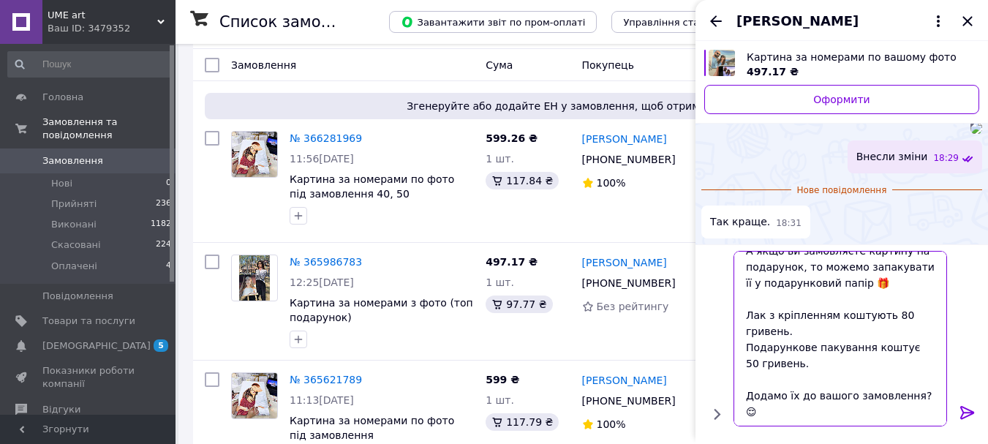 This screenshot has height=444, width=988. What do you see at coordinates (493, 22) in the screenshot?
I see `button: Завантажити звіт по пром-оплаті` at bounding box center [493, 22].